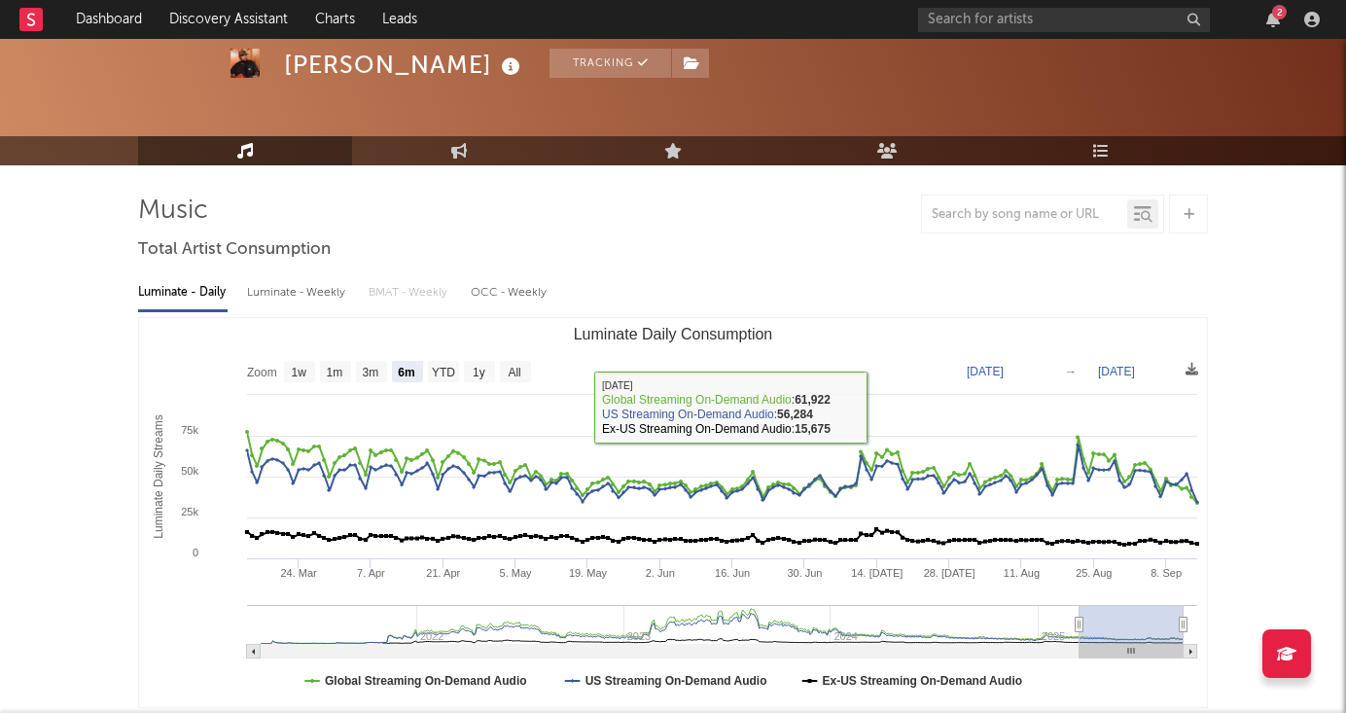  Describe the element at coordinates (183, 293) in the screenshot. I see `div: Luminate - Daily` at that location.